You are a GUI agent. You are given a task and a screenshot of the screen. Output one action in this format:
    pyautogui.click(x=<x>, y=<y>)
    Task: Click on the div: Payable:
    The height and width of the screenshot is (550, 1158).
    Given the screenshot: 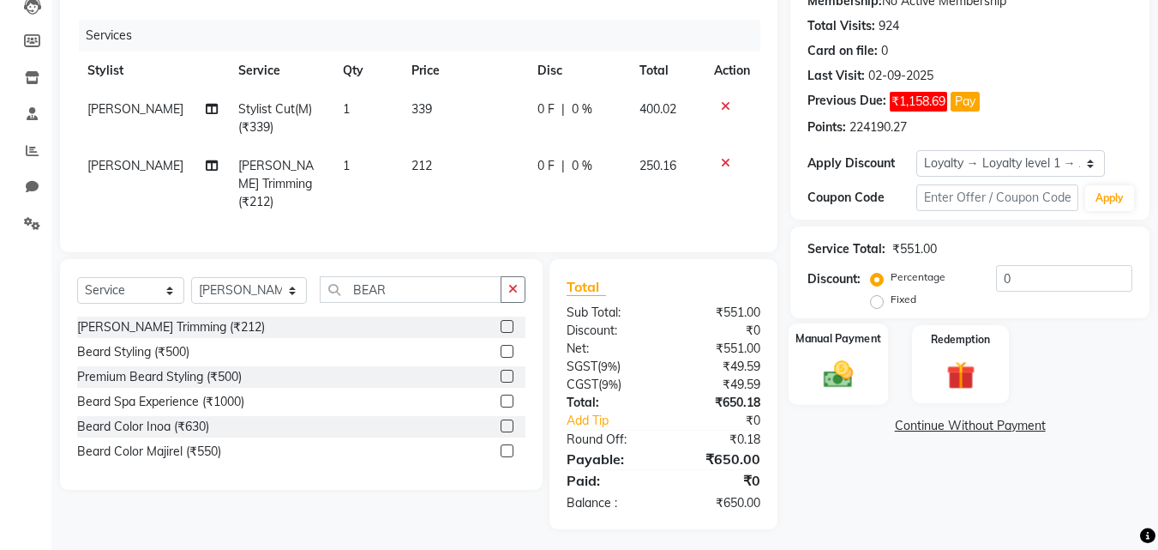 What is the action you would take?
    pyautogui.click(x=609, y=459)
    